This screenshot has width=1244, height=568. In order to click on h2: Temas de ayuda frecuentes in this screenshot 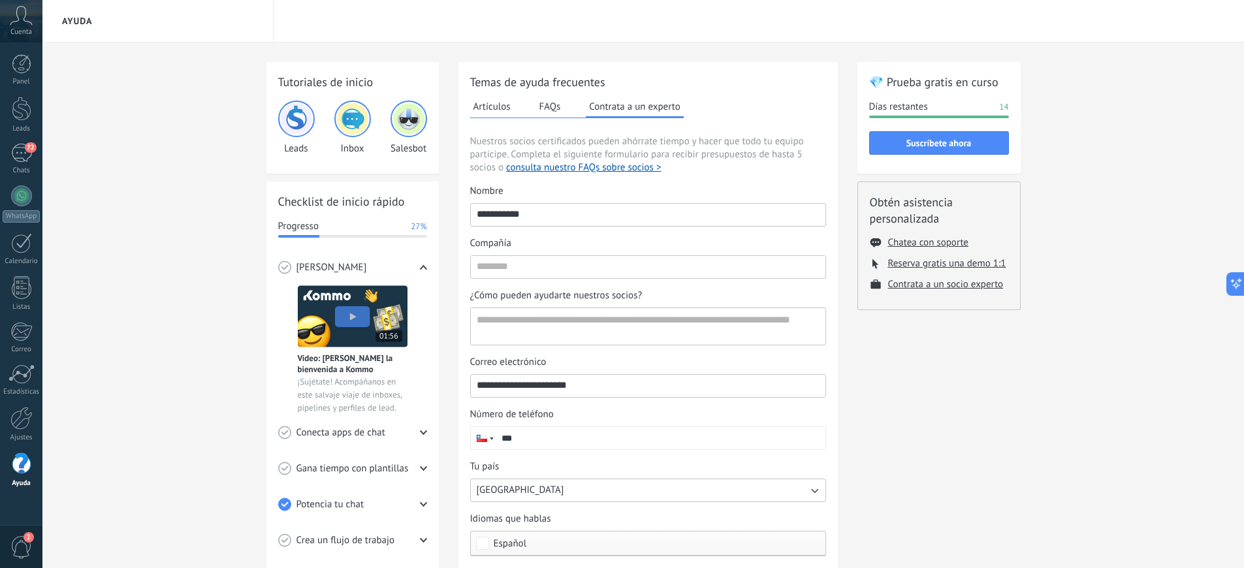, I will do `click(648, 82)`.